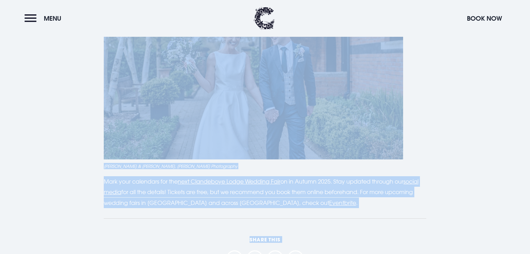  I want to click on a: next Clandeboye Lodge Wedding Fair, so click(229, 182).